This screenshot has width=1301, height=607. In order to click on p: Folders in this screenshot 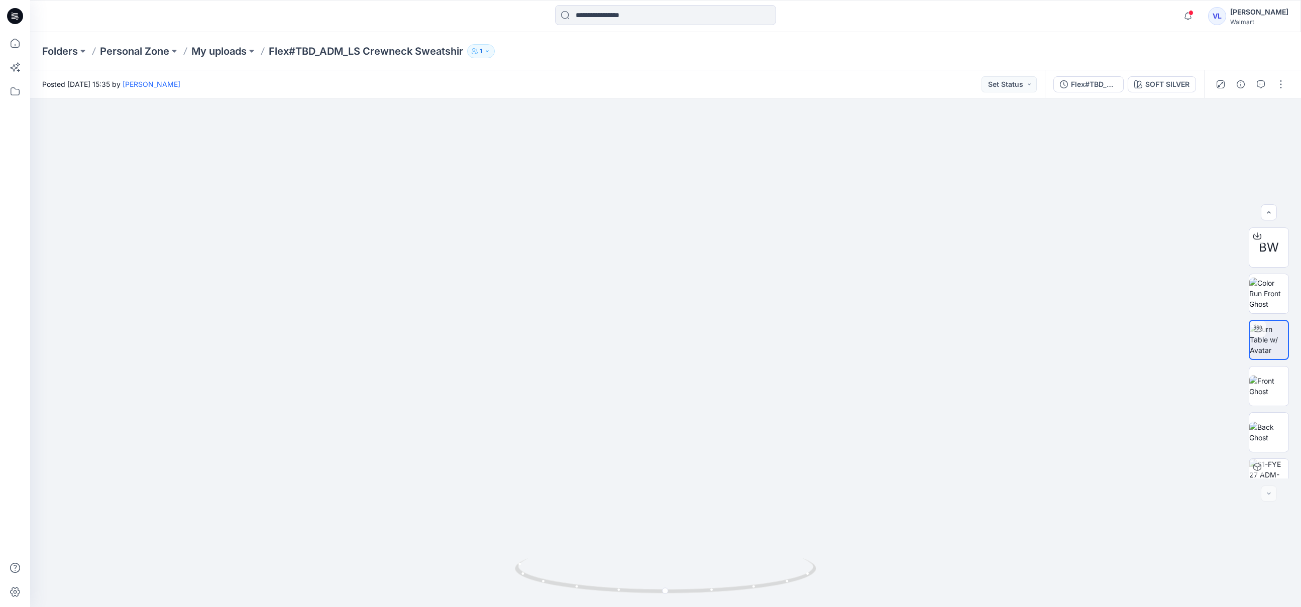, I will do `click(60, 51)`.